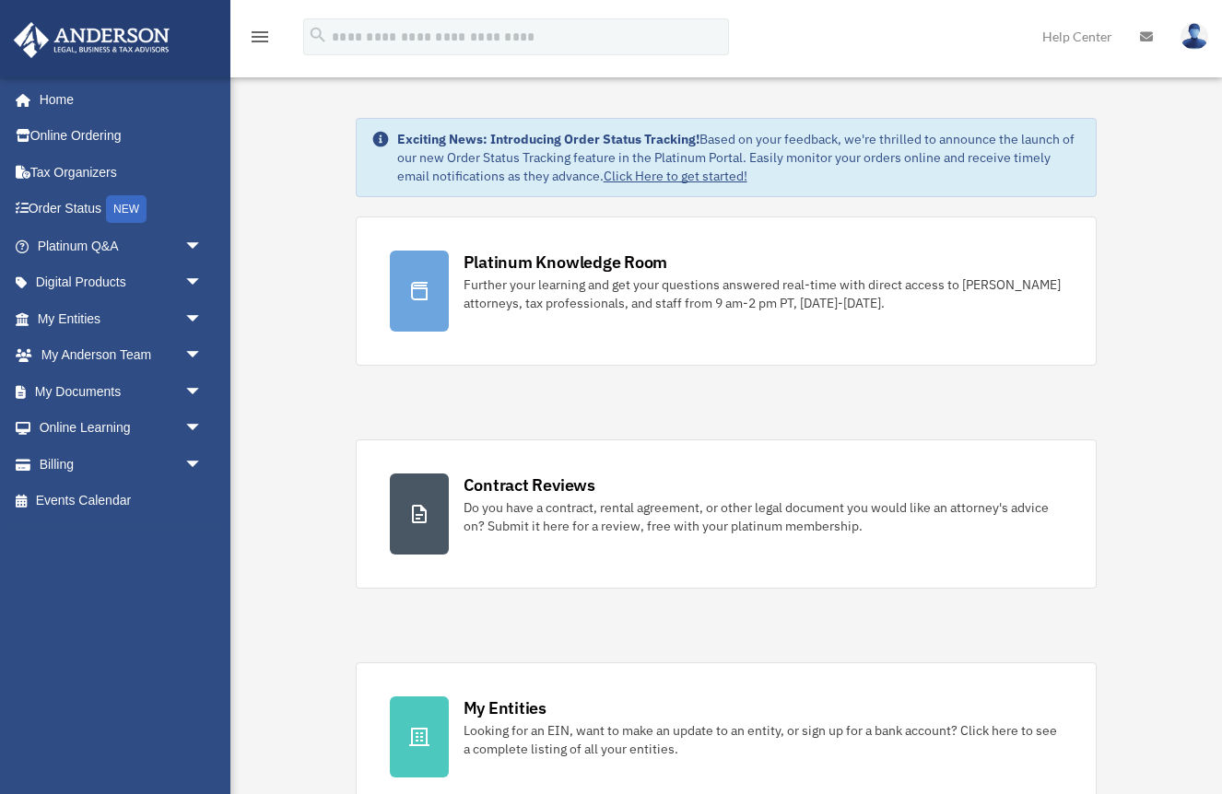  Describe the element at coordinates (122, 464) in the screenshot. I see `a: Billingarrow_drop_down` at that location.